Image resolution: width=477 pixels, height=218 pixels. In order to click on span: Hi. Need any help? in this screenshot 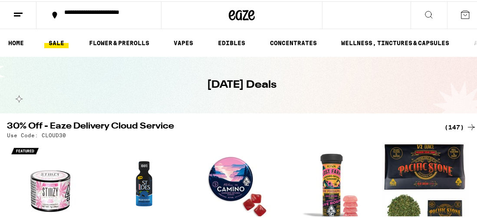, I will do `click(38, 10)`.